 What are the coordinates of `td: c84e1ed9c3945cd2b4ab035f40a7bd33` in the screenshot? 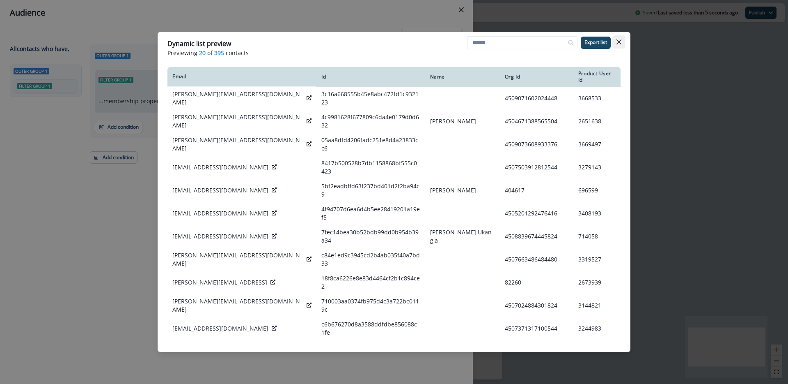 It's located at (371, 259).